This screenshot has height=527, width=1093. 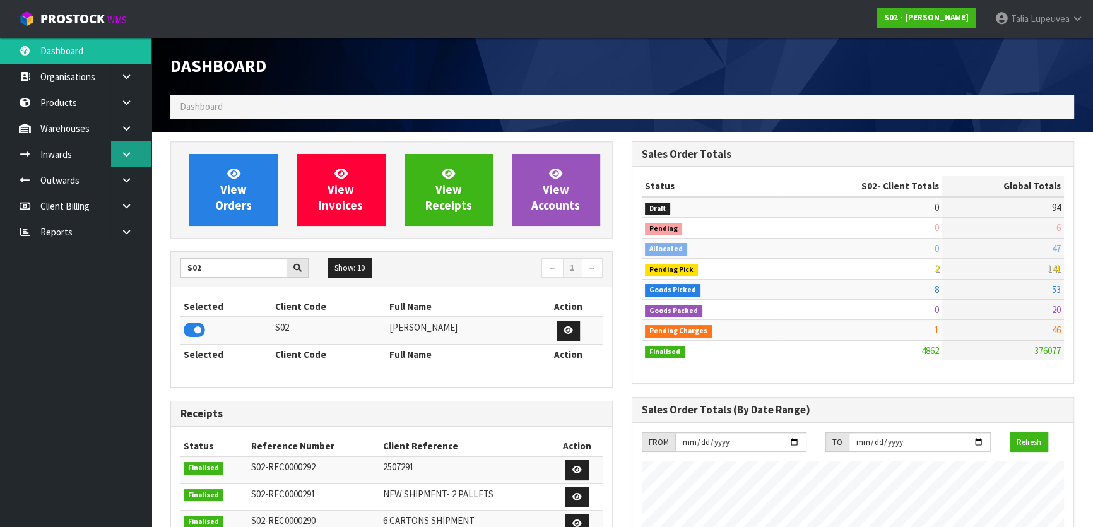 What do you see at coordinates (556, 190) in the screenshot?
I see `a: ViewAccounts` at bounding box center [556, 190].